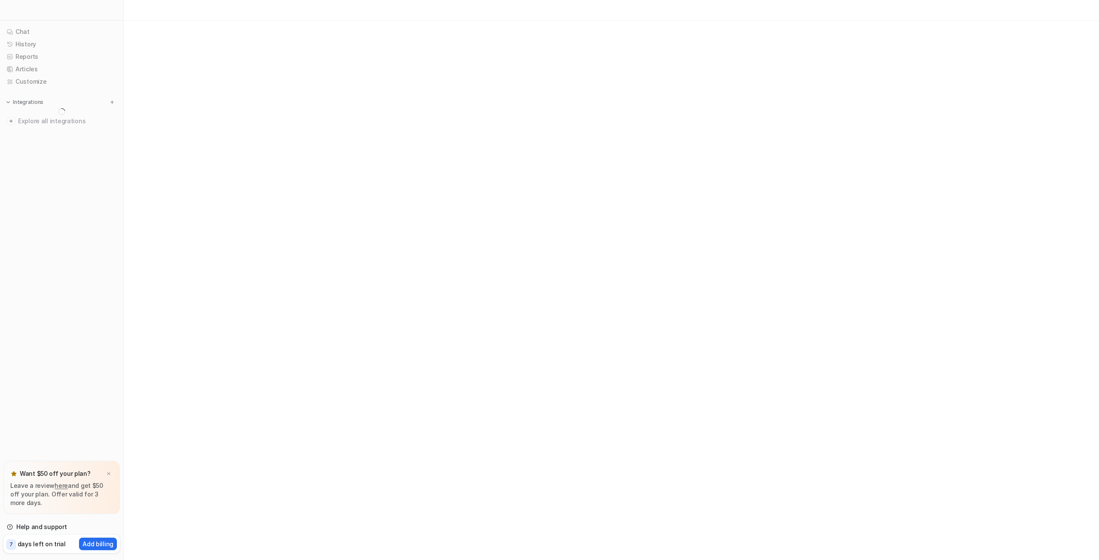  I want to click on p: Add billing, so click(98, 544).